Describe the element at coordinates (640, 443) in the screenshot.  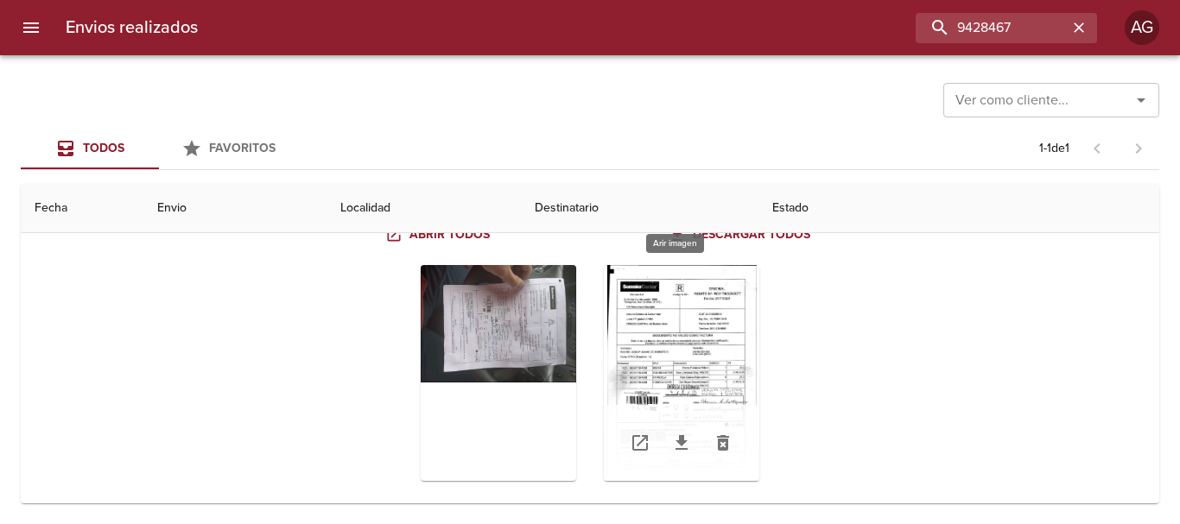
I see `a: Abrir` at that location.